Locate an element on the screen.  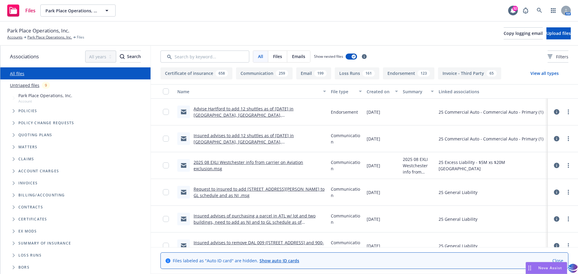
span: Copy logging email is located at coordinates (523, 33).